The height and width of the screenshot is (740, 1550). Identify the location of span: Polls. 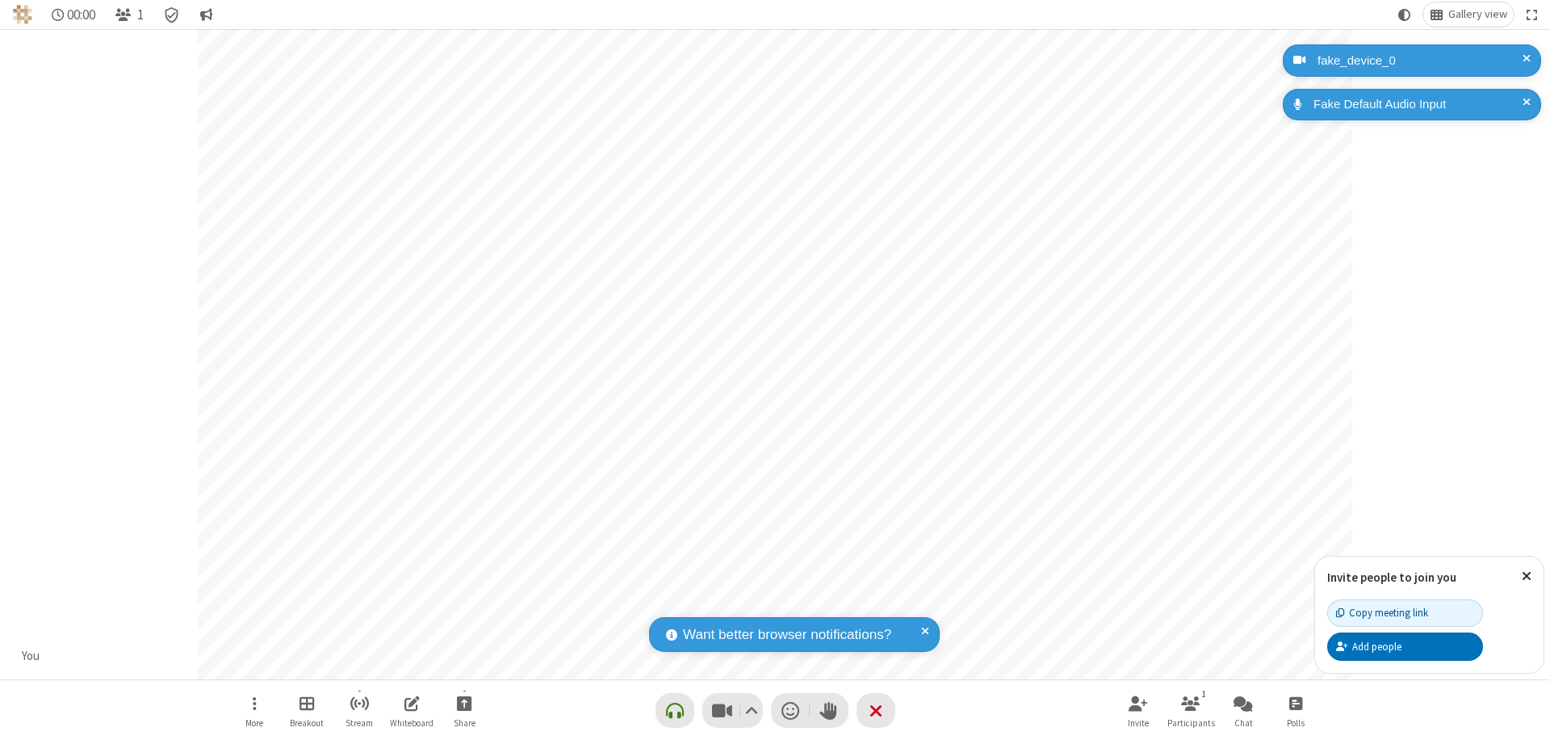
(1296, 723).